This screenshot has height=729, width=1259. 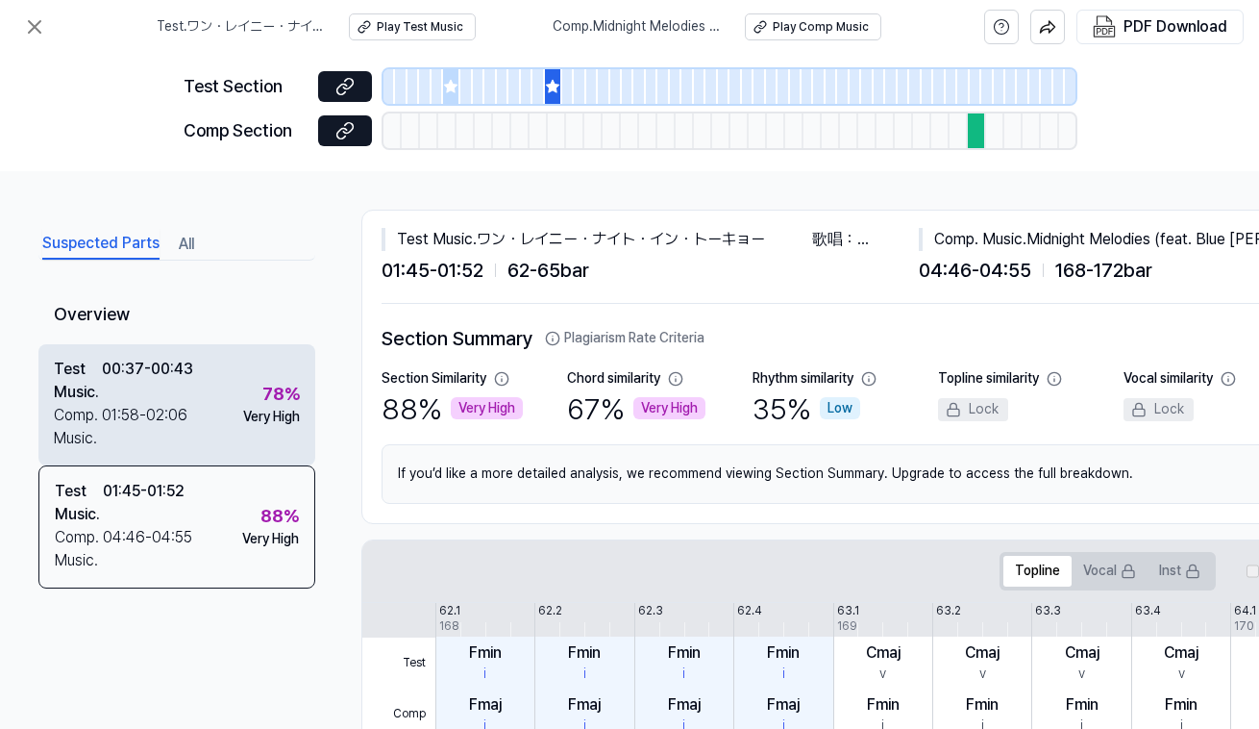 I want to click on button: Suspected Parts, so click(x=101, y=244).